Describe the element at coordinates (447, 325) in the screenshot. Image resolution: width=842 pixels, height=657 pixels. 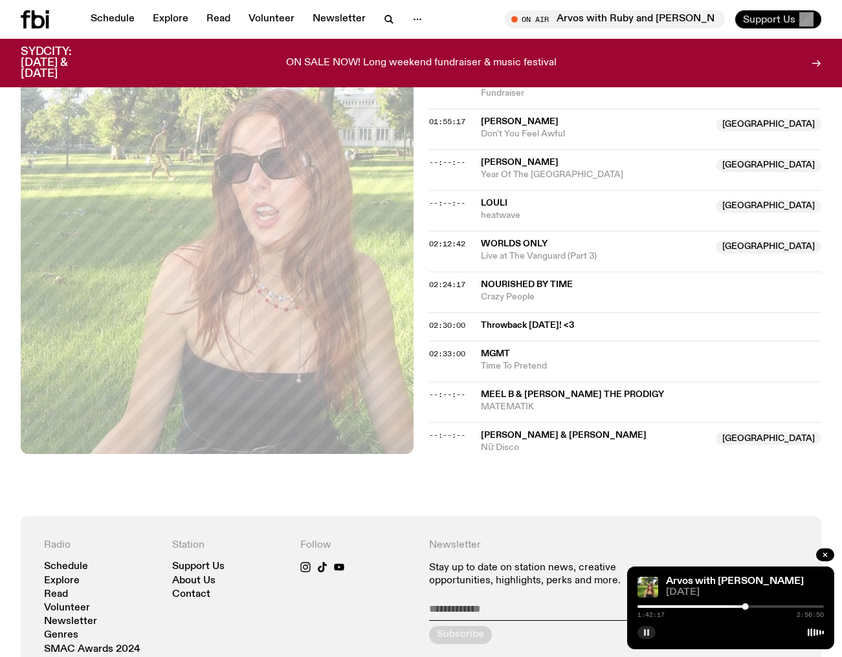
I see `button: 02:30:00` at that location.